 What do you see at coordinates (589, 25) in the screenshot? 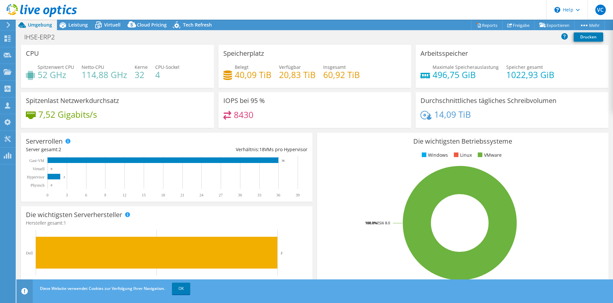
I see `a: Mehr` at bounding box center [589, 25].